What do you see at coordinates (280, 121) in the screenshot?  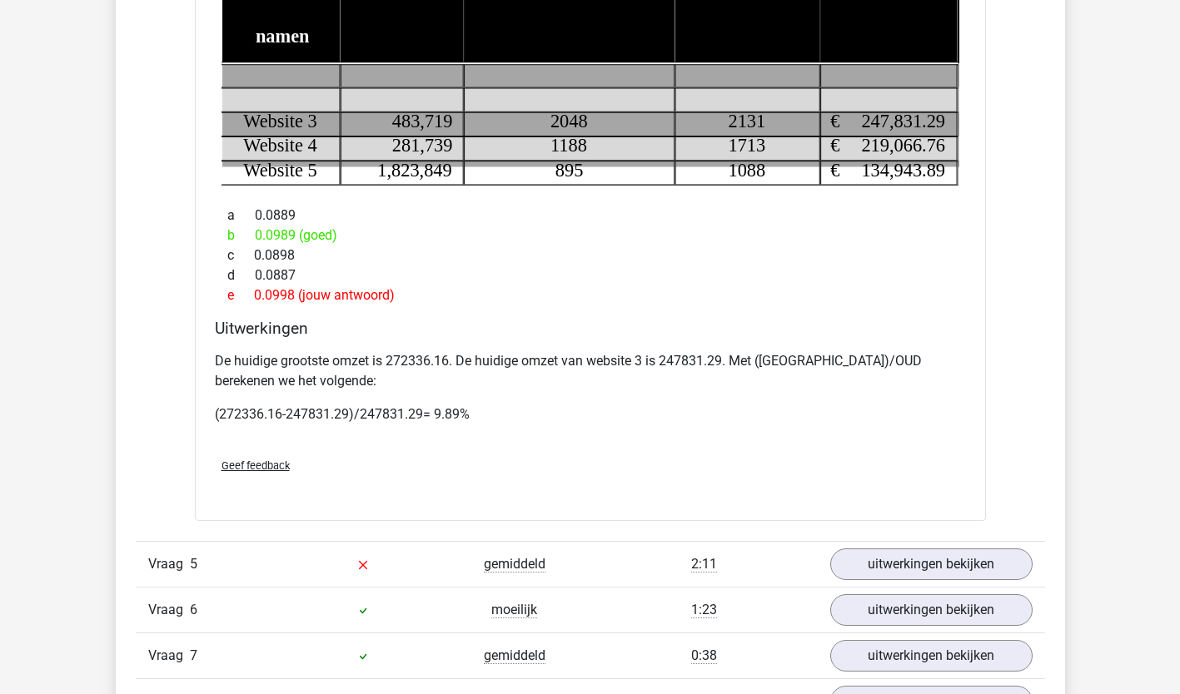 I see `tspan: Website 3` at bounding box center [280, 121].